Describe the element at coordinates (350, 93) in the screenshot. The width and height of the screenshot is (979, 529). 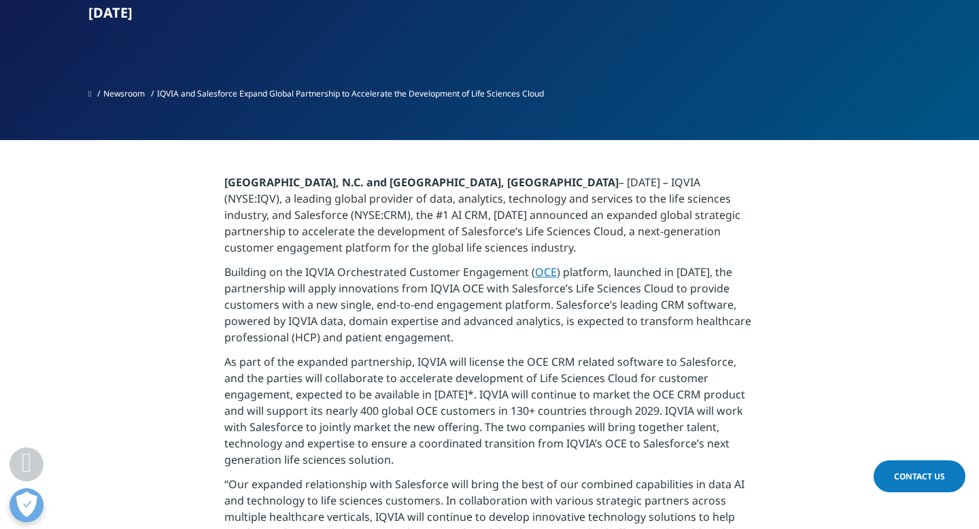
I see `span: IQVIA and Salesforce Expand Global Partnership to Accelerate the Development of Life Sciences Cloud` at that location.